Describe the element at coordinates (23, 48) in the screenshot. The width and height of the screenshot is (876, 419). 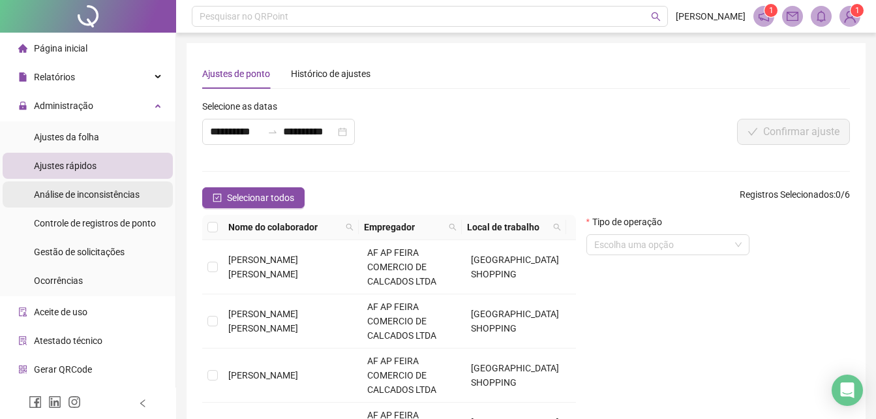
I see `span: home` at that location.